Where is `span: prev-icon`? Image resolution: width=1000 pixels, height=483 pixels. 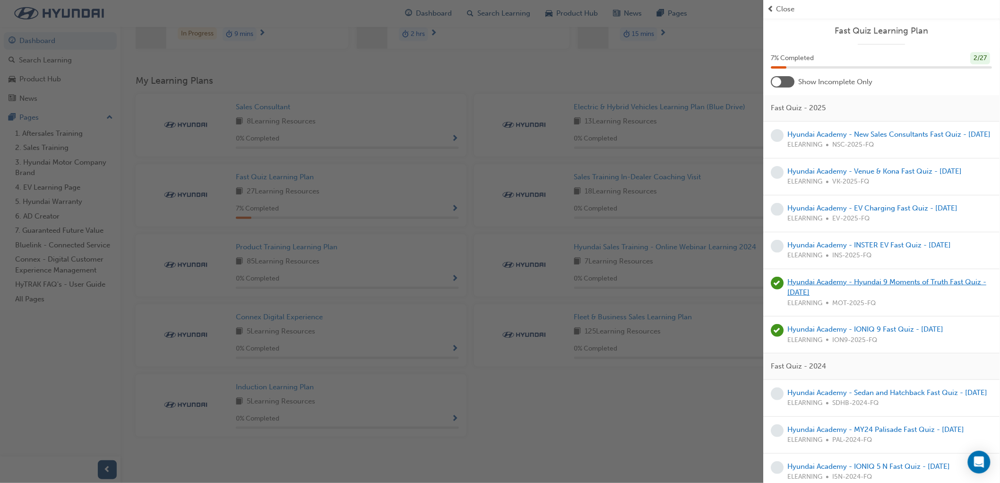
span: prev-icon is located at coordinates (771, 9).